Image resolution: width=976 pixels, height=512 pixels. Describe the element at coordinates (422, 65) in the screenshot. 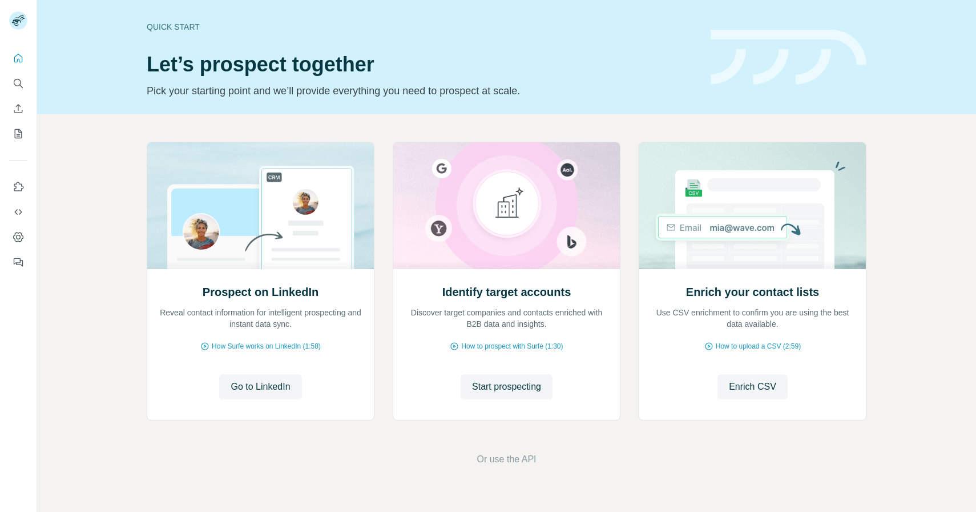

I see `h1: Let’s prospect together` at that location.